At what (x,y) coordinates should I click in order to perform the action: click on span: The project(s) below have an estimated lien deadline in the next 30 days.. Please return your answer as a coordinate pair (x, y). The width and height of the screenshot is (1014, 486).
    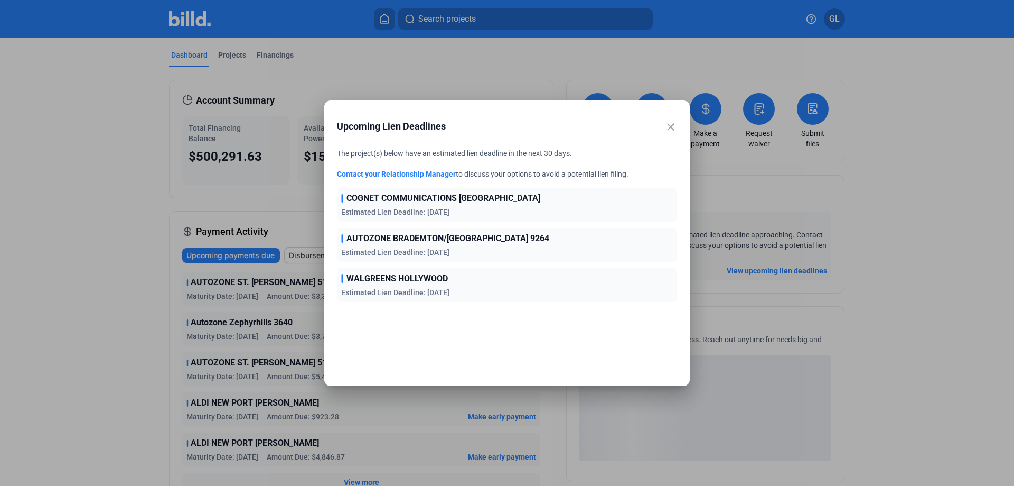
    Looking at the image, I should click on (454, 153).